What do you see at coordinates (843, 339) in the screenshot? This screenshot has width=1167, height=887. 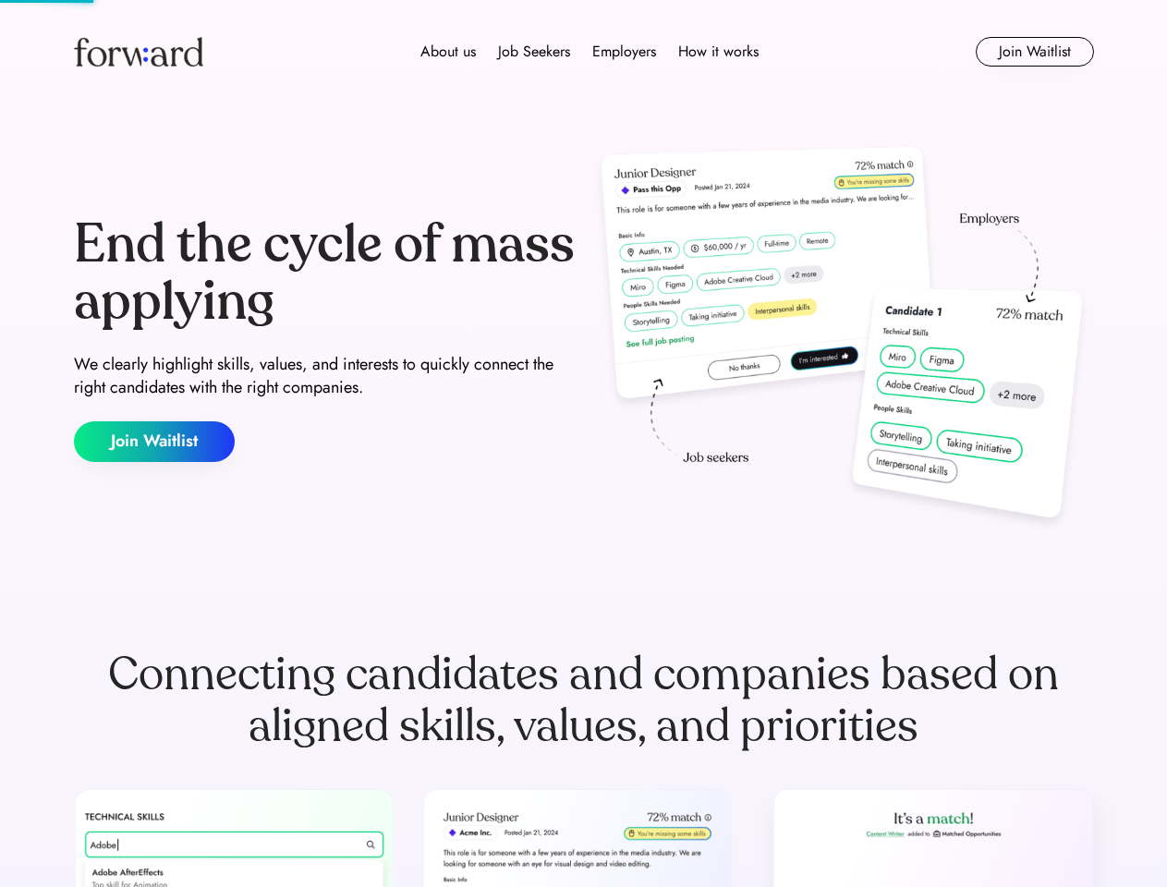 I see `img: hero-image.png` at bounding box center [843, 339].